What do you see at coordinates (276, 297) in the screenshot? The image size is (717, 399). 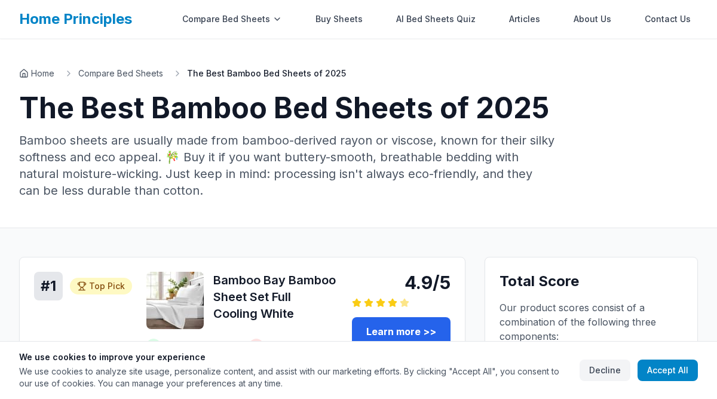 I see `h3: Bamboo Bay Bamboo Sheet Set Full Cooling White` at bounding box center [276, 297].